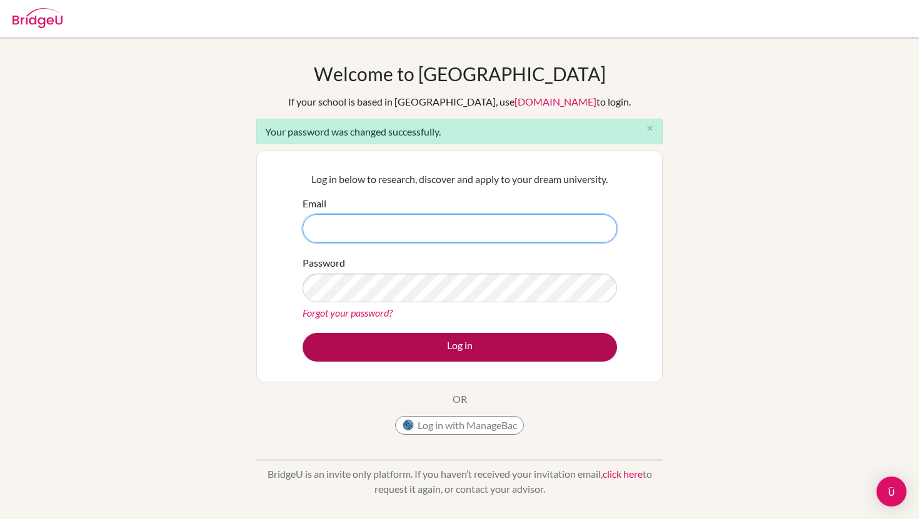  Describe the element at coordinates (314, 204) in the screenshot. I see `label: Email` at that location.